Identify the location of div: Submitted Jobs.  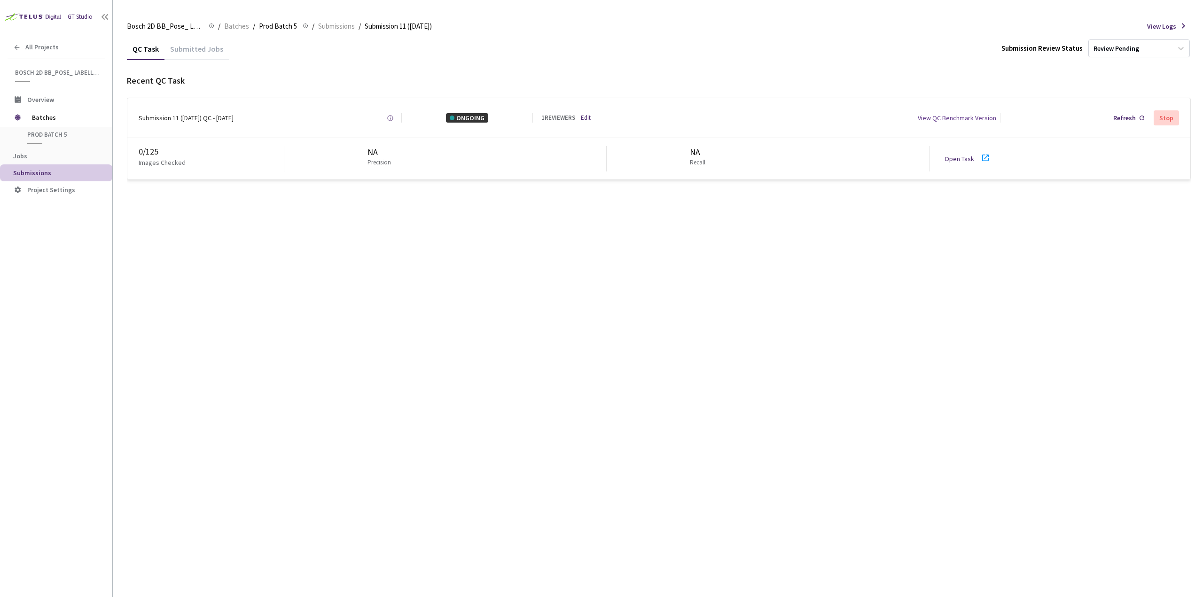
(196, 52).